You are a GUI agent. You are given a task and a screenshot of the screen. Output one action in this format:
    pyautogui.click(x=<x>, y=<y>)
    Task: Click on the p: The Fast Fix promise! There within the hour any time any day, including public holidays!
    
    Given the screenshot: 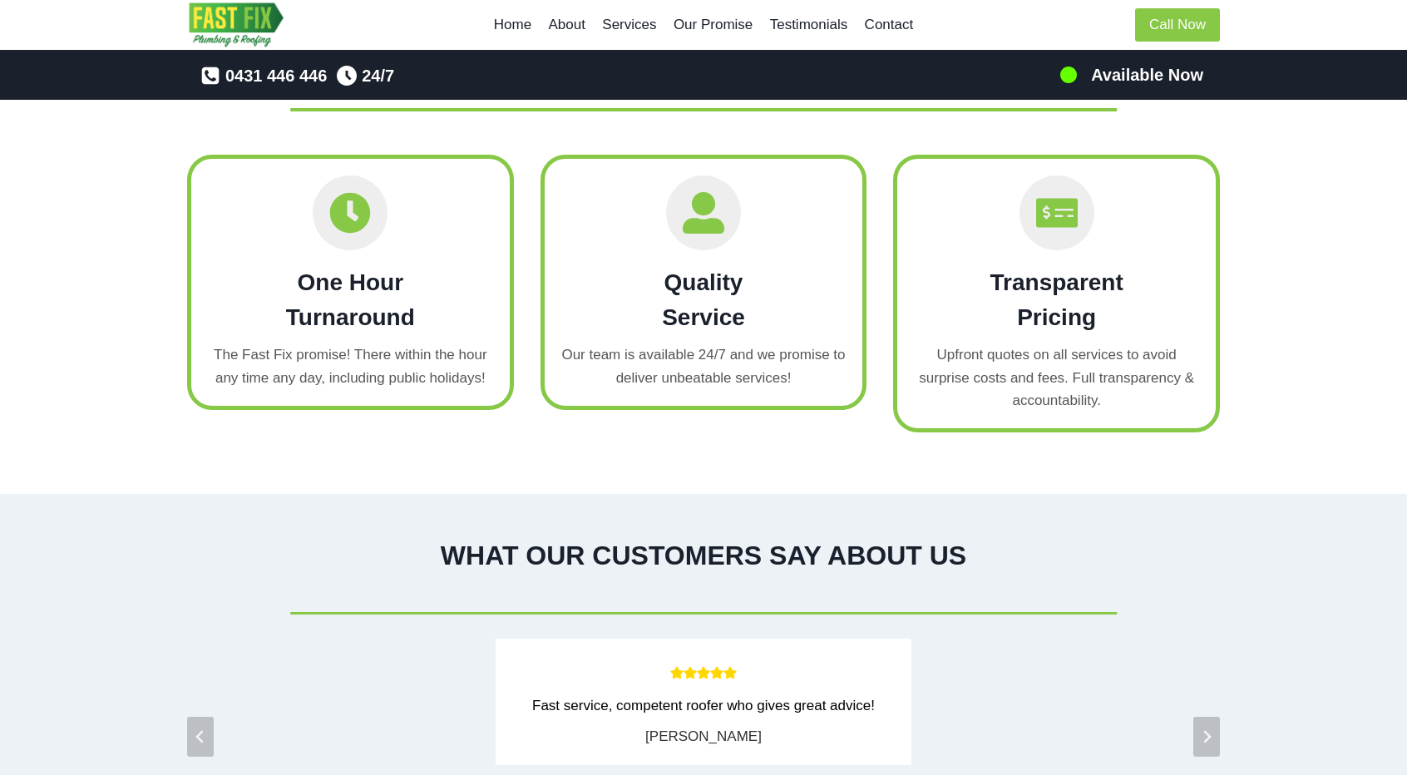 What is the action you would take?
    pyautogui.click(x=350, y=366)
    